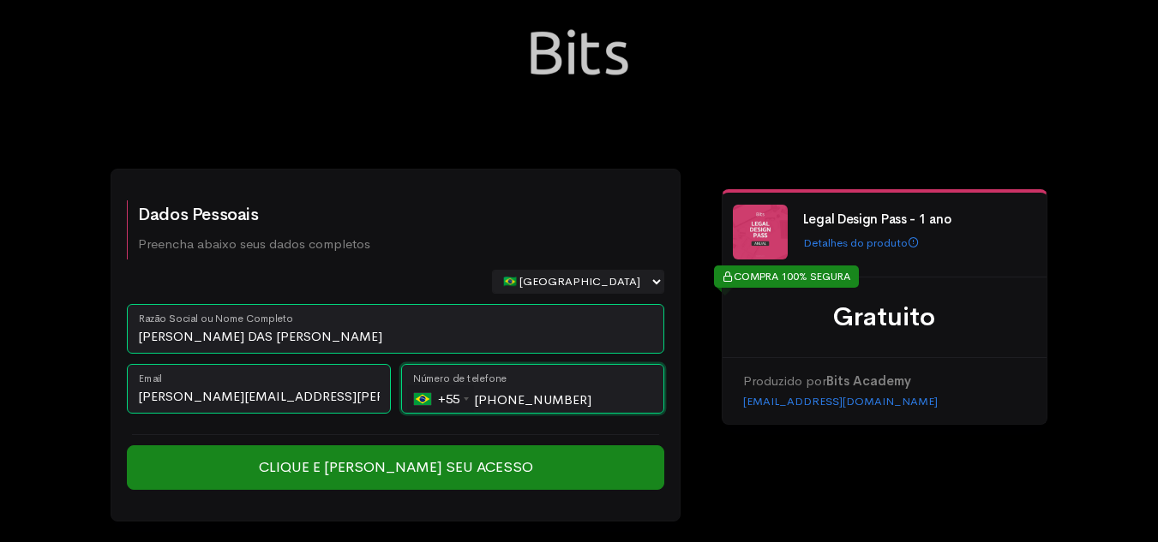  Describe the element at coordinates (254, 244) in the screenshot. I see `p: Preencha abaixo seus dados completos` at that location.